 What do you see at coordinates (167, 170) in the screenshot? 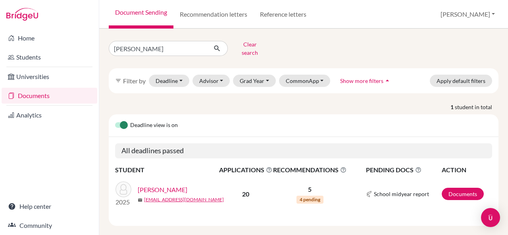
I see `th: STUDENT` at bounding box center [167, 170].